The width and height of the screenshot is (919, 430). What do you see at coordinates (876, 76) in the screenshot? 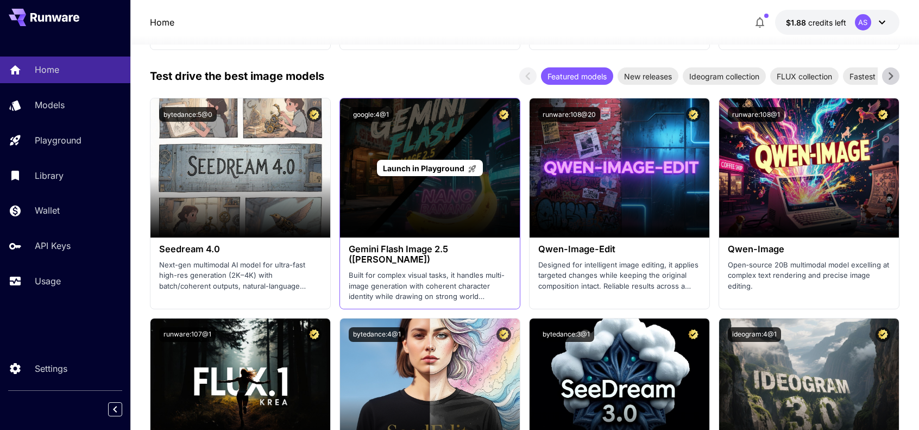
I see `span: Fastest models` at bounding box center [876, 76].